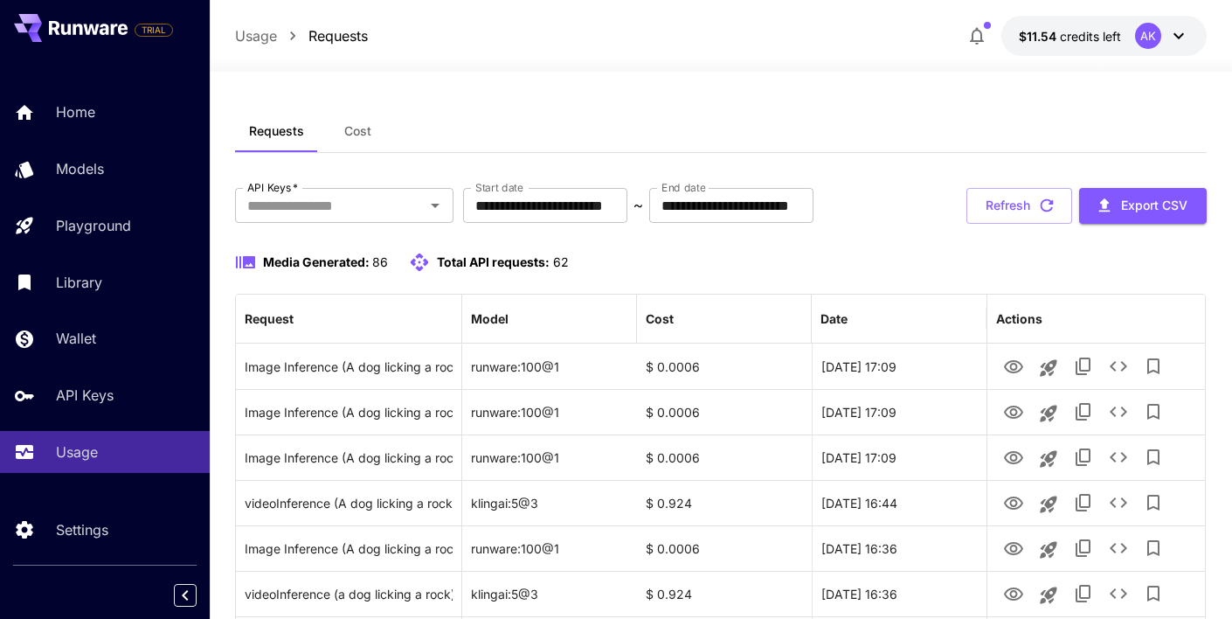 The image size is (1232, 619). What do you see at coordinates (154, 30) in the screenshot?
I see `span: TRIAL` at bounding box center [154, 30].